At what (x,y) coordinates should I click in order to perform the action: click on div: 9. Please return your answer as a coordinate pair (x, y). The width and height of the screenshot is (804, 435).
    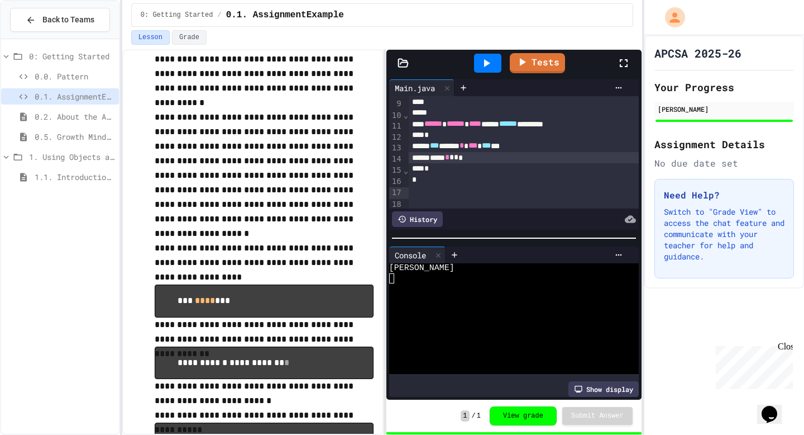
    Looking at the image, I should click on (396, 104).